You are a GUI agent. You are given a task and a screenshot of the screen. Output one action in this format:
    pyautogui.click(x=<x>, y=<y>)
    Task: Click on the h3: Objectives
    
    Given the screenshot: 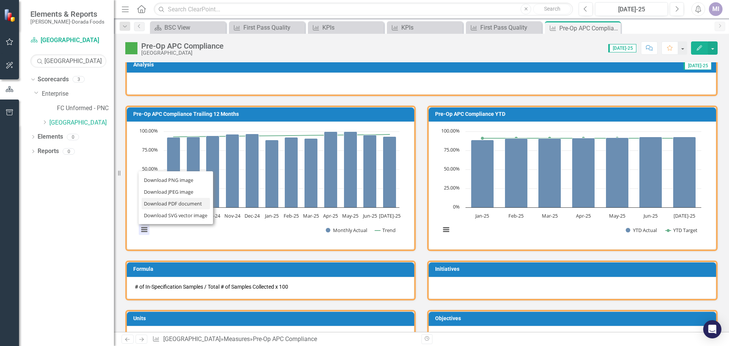 What is the action you would take?
    pyautogui.click(x=574, y=318)
    